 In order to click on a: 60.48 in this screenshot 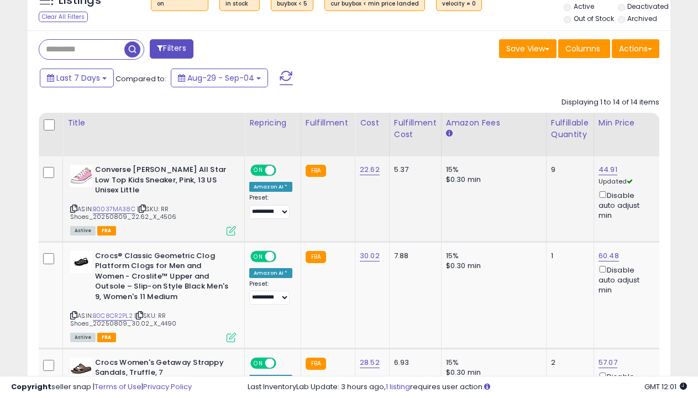, I will do `click(608, 256)`.